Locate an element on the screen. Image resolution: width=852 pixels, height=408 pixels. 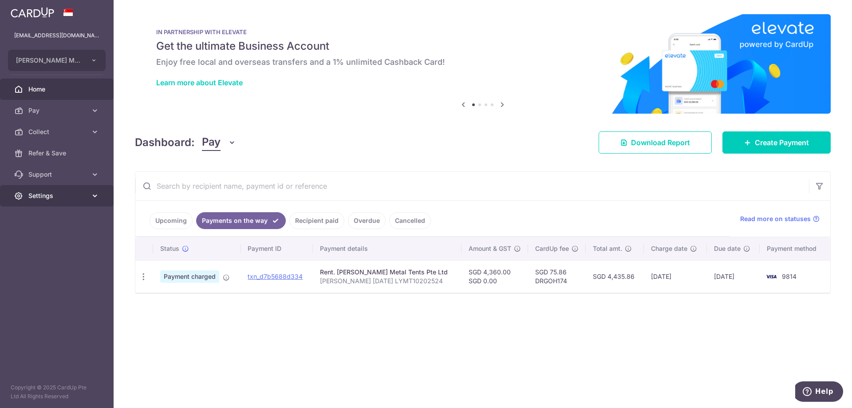
span: Help is located at coordinates (29, 10).